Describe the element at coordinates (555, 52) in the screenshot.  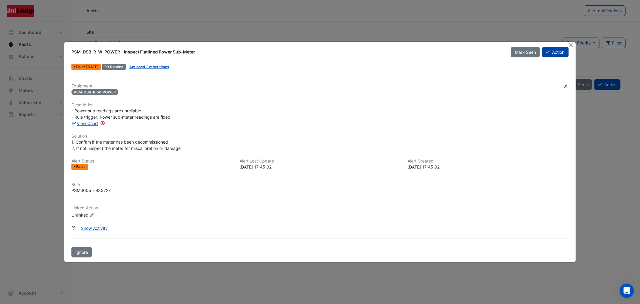
I see `button: Action` at that location.